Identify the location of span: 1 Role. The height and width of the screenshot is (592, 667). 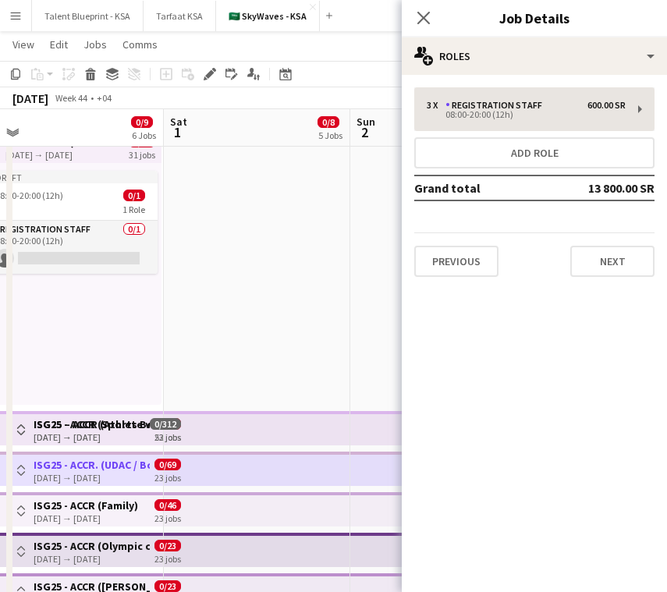
(133, 209).